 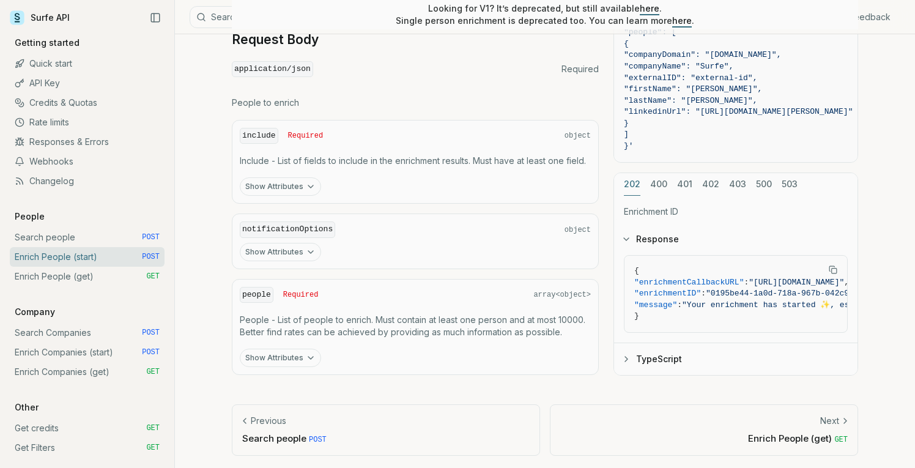 What do you see at coordinates (632, 184) in the screenshot?
I see `button: 202` at bounding box center [632, 184].